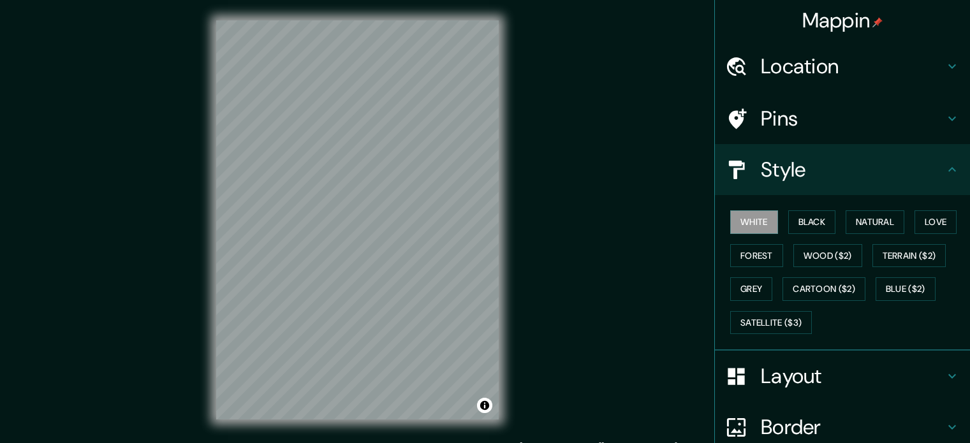 Image resolution: width=970 pixels, height=443 pixels. Describe the element at coordinates (771, 323) in the screenshot. I see `button: Satellite ($3)` at that location.